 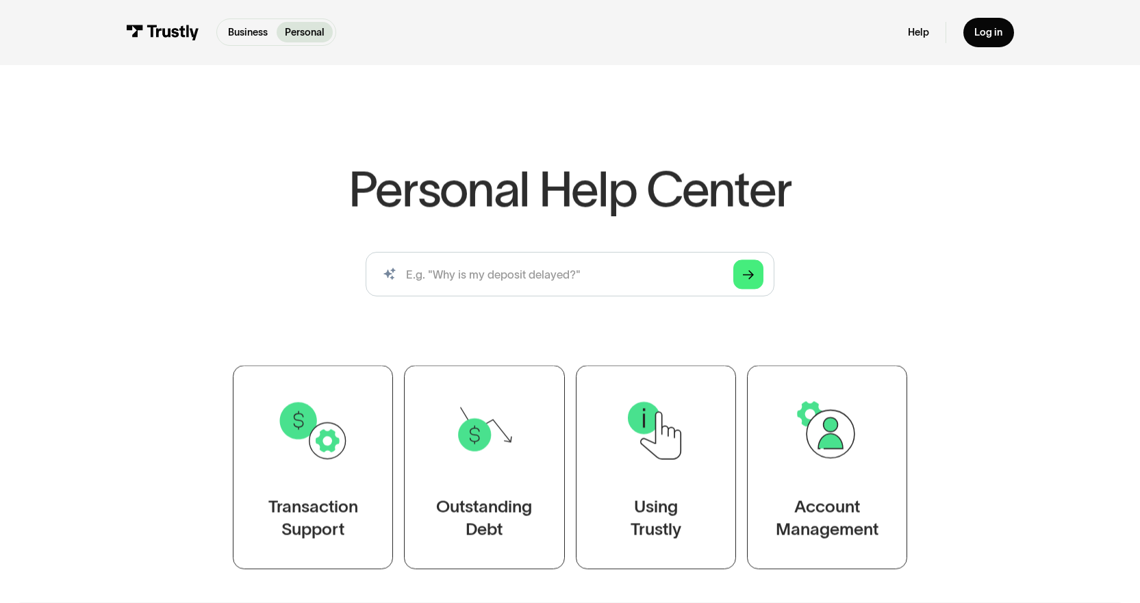 I want to click on h1: Personal Help Center, so click(x=570, y=188).